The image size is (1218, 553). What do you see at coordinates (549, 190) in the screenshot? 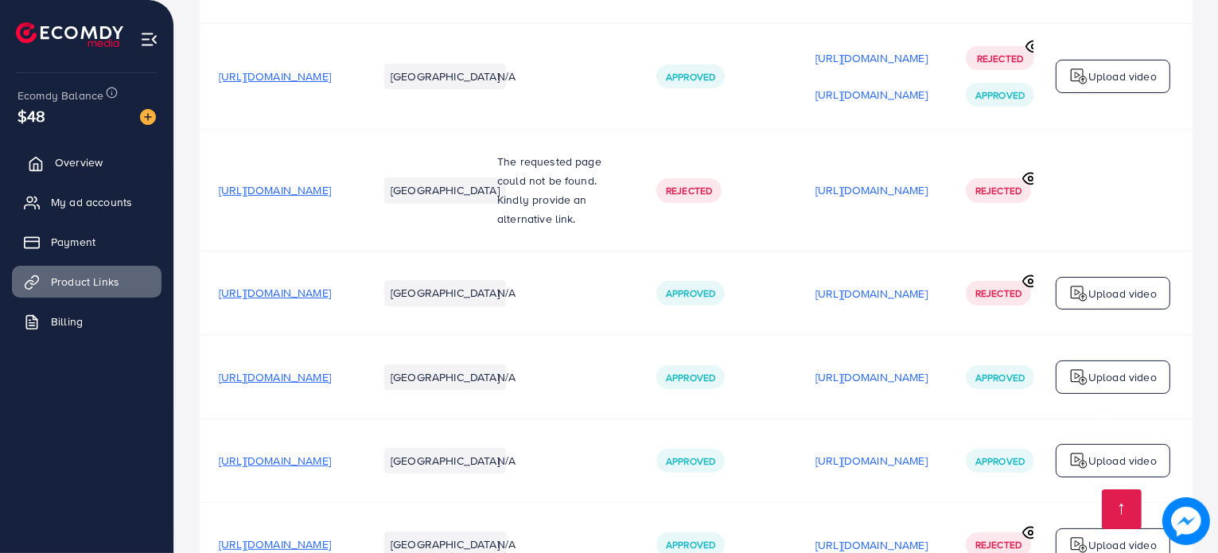
I see `span: The requested page could not be found. Kindly provide an alternative link.` at bounding box center [549, 190].